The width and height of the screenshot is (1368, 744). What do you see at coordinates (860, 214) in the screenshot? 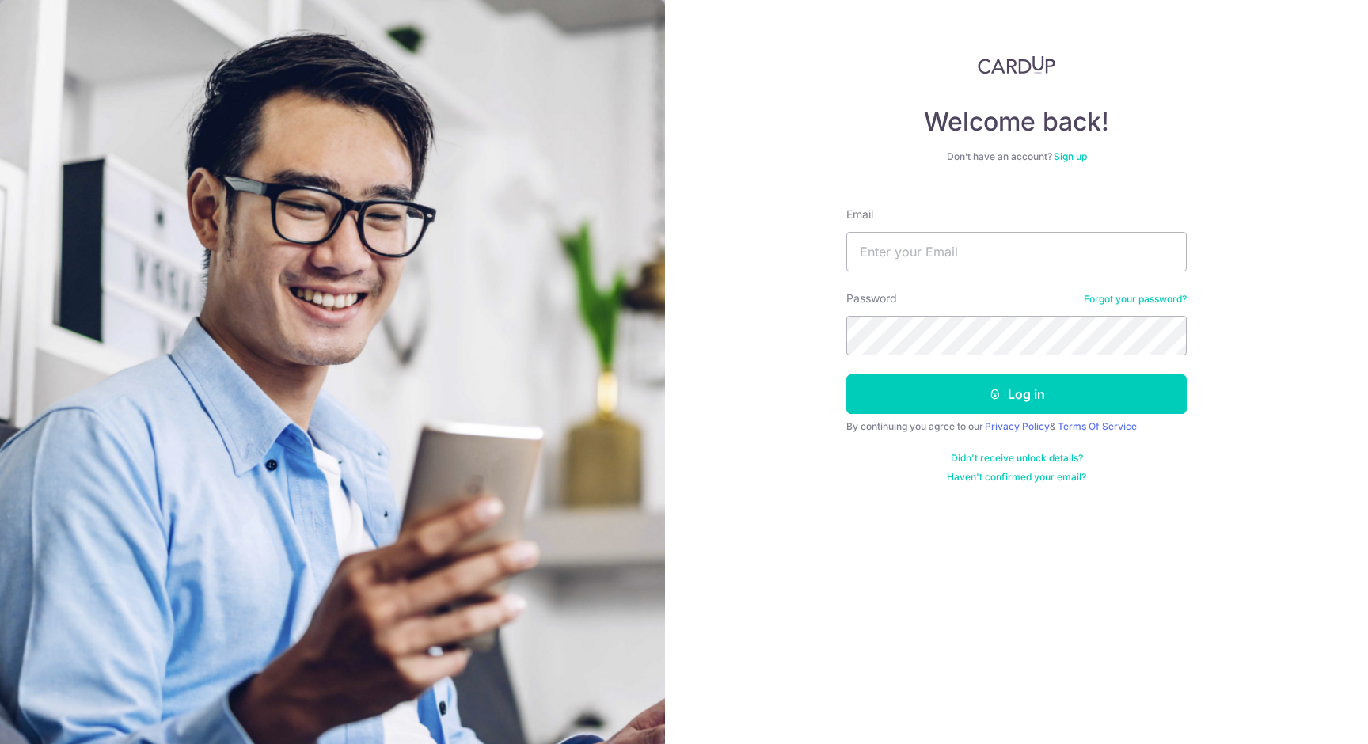
I see `label: Email` at bounding box center [860, 214].